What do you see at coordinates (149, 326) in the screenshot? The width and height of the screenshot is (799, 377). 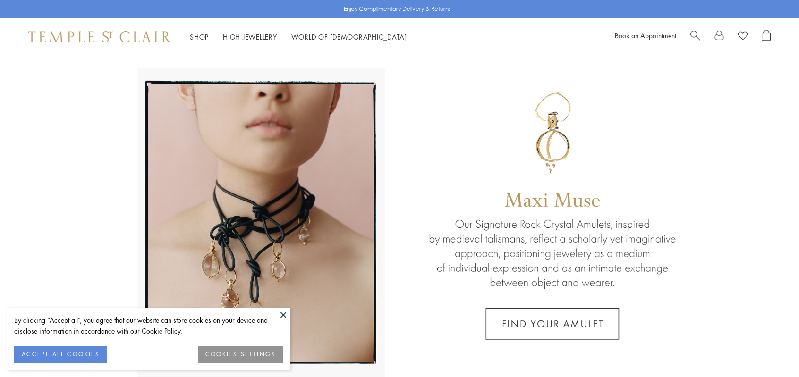 I see `div: By clicking “Accept all”, you agree that our website can store cookies on your device and disclos...` at bounding box center [149, 326].